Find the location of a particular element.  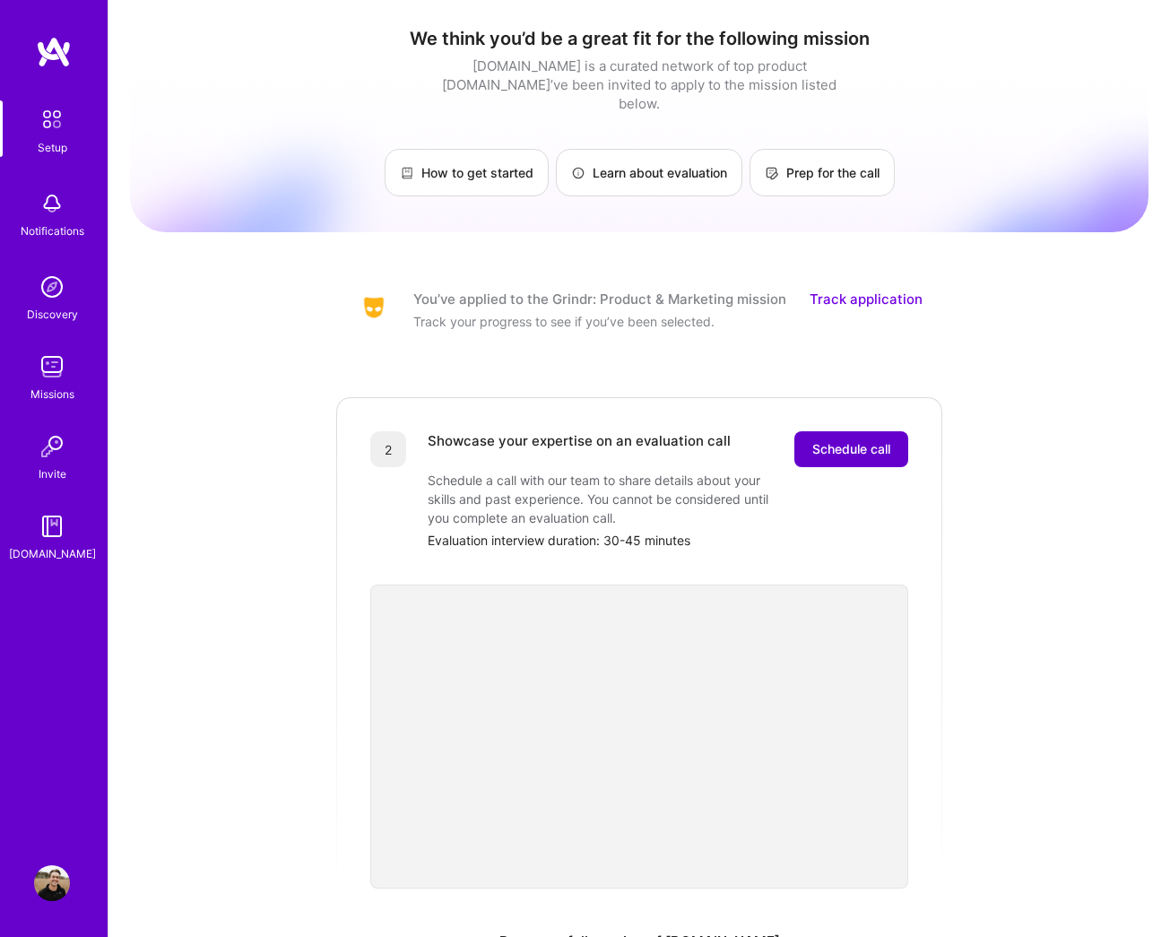

div: Showcase your expertise on an evaluation call is located at coordinates (579, 449).